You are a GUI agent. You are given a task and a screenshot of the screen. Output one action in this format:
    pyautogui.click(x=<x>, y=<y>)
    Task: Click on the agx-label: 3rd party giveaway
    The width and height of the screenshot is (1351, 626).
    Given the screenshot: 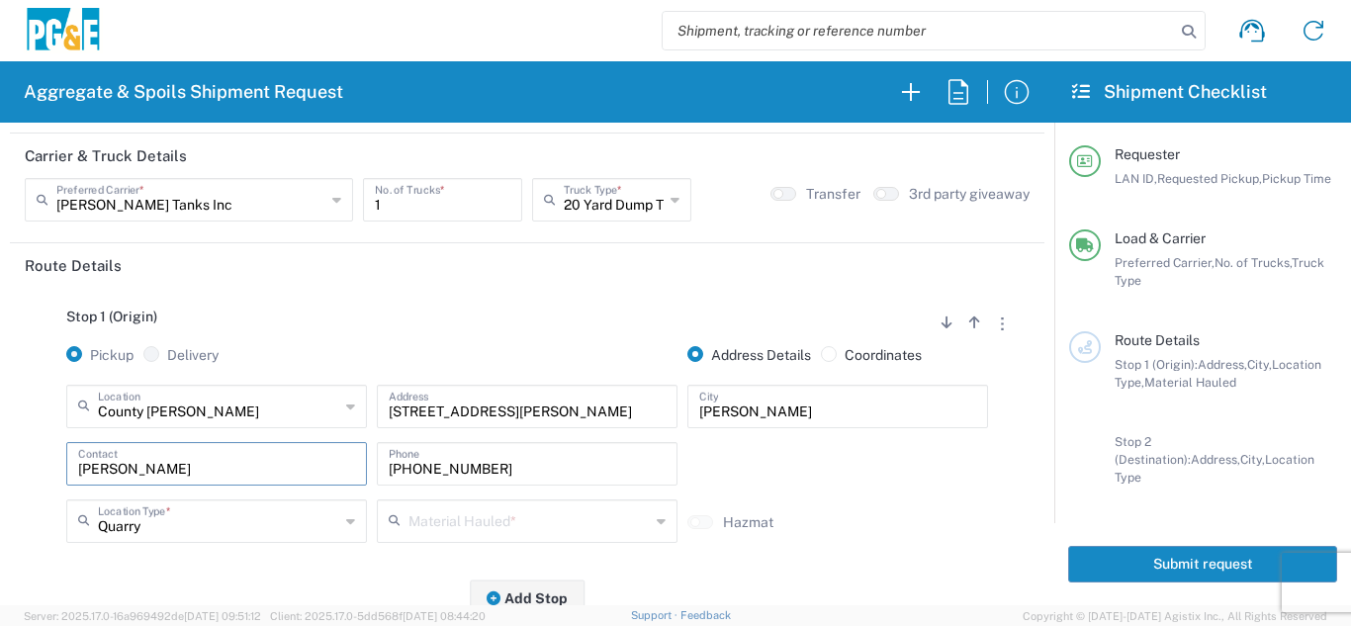 What is the action you would take?
    pyautogui.click(x=970, y=194)
    